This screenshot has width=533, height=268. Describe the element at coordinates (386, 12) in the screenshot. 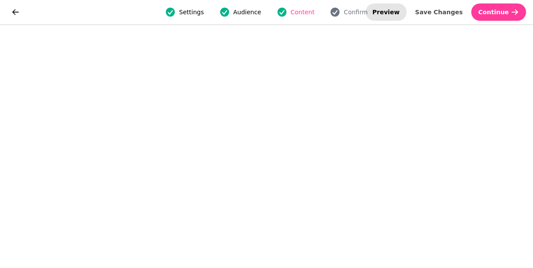

I see `span: Preview` at that location.